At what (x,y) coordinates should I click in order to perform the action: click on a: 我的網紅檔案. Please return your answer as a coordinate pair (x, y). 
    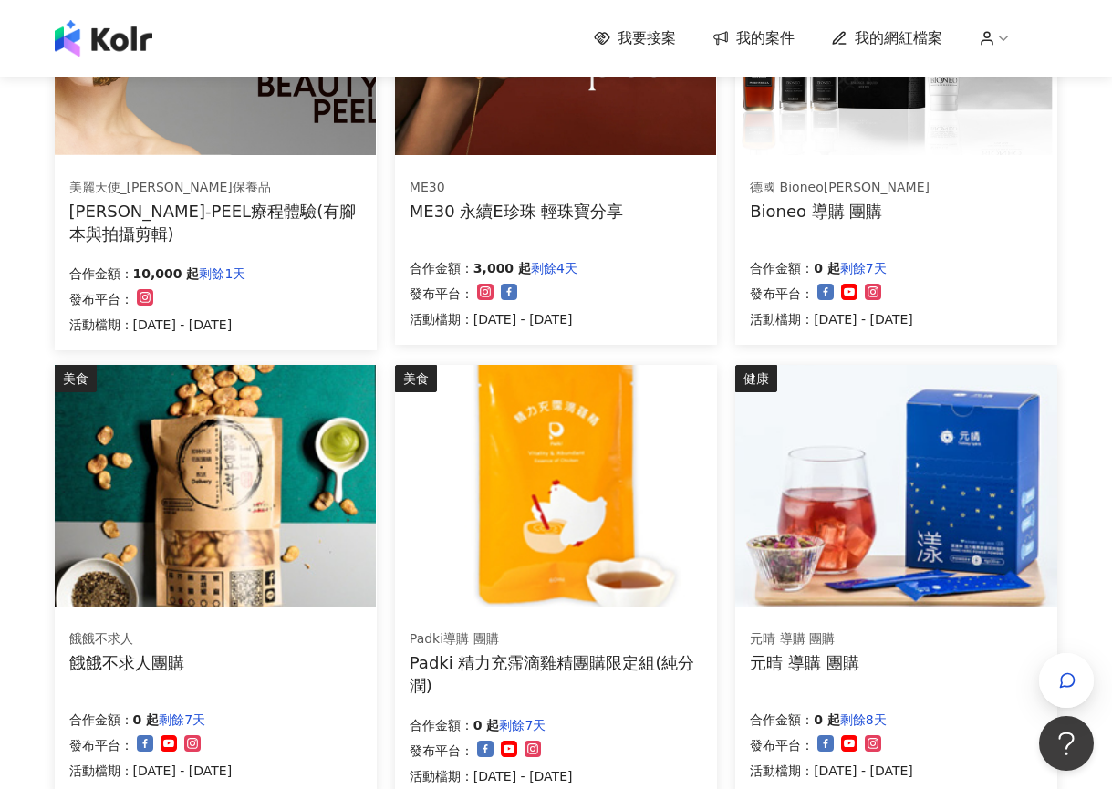
    Looking at the image, I should click on (887, 38).